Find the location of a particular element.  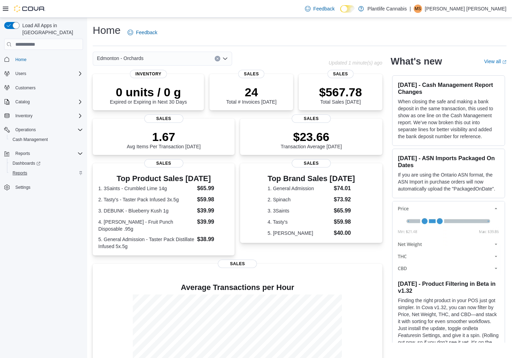

dt: 3. 3Saints is located at coordinates (299, 211).